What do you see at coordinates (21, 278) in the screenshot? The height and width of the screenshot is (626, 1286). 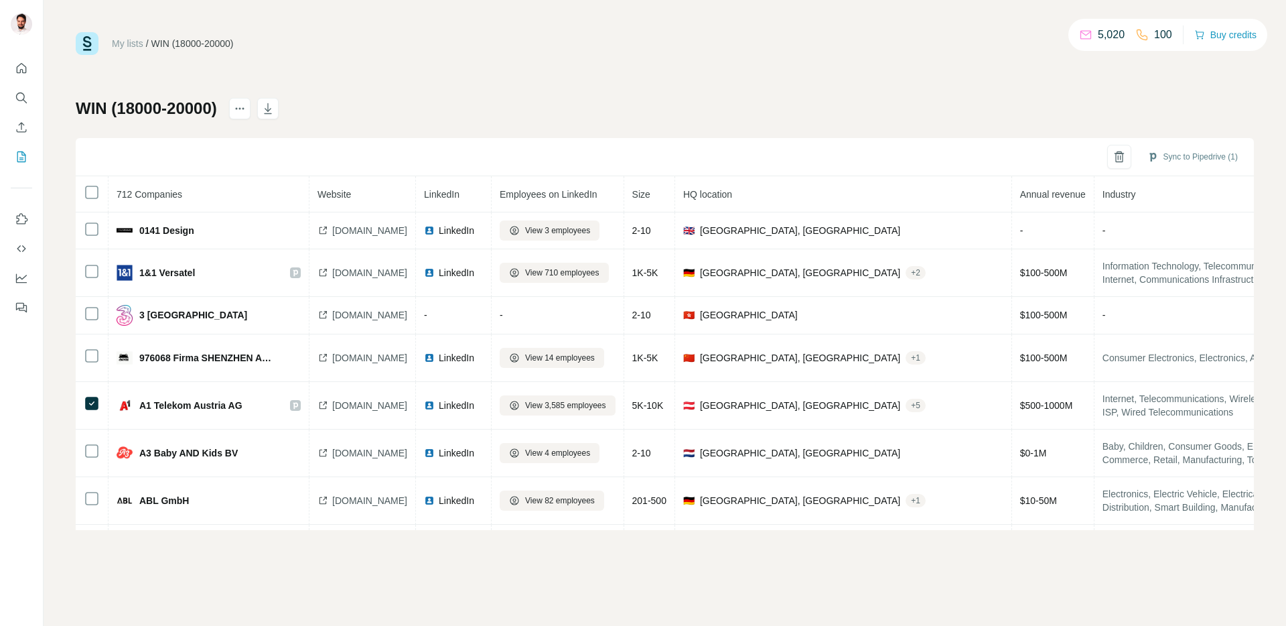 I see `button: Dashboard` at bounding box center [21, 278].